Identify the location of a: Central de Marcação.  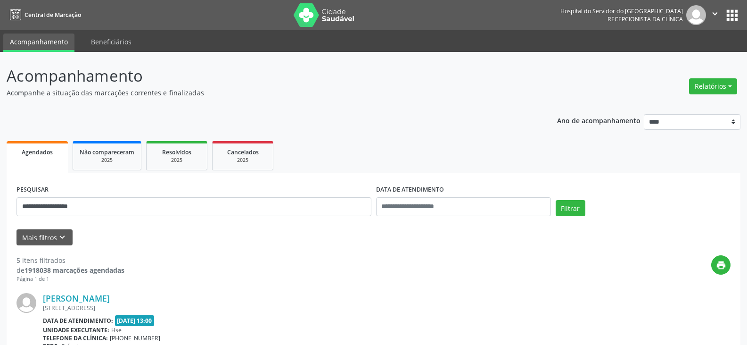
(44, 15).